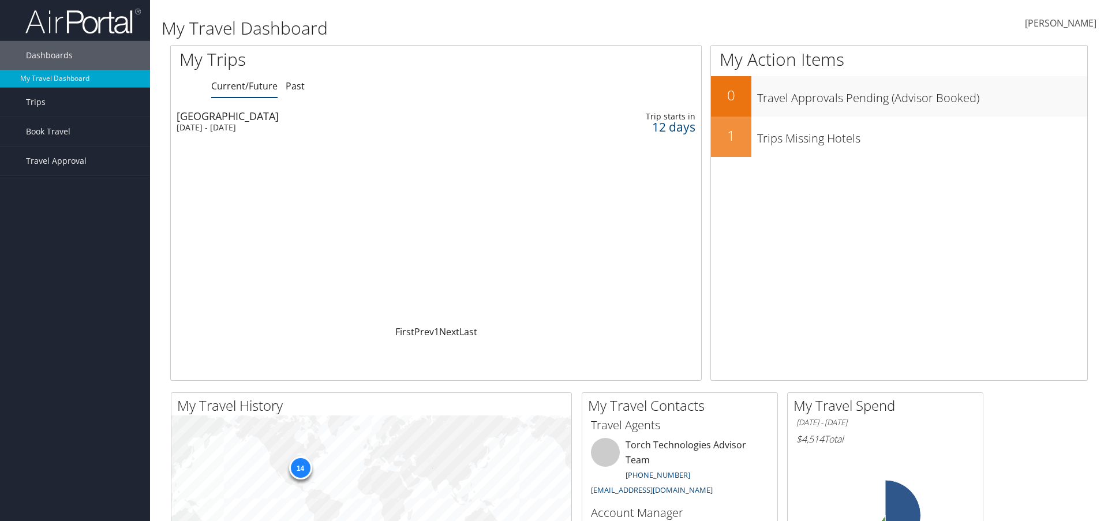  Describe the element at coordinates (405, 332) in the screenshot. I see `a: First` at that location.